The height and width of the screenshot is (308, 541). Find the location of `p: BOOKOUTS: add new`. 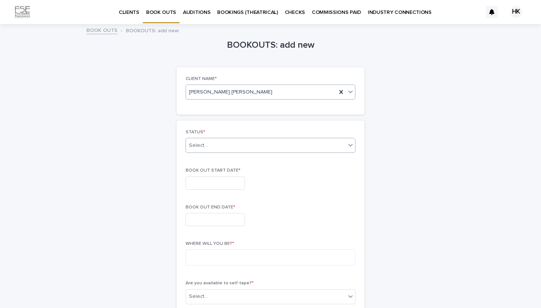

p: BOOKOUTS: add new is located at coordinates (152, 30).